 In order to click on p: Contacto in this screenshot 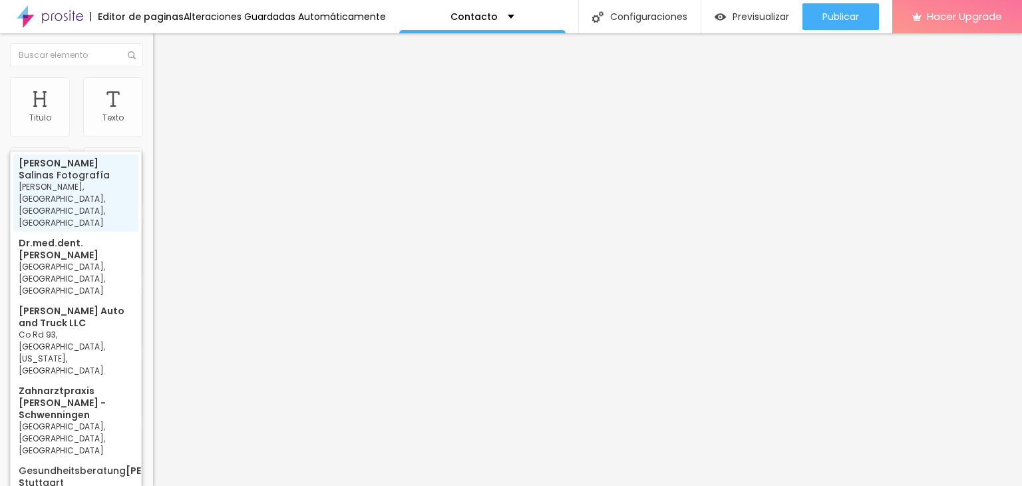, I will do `click(474, 17)`.